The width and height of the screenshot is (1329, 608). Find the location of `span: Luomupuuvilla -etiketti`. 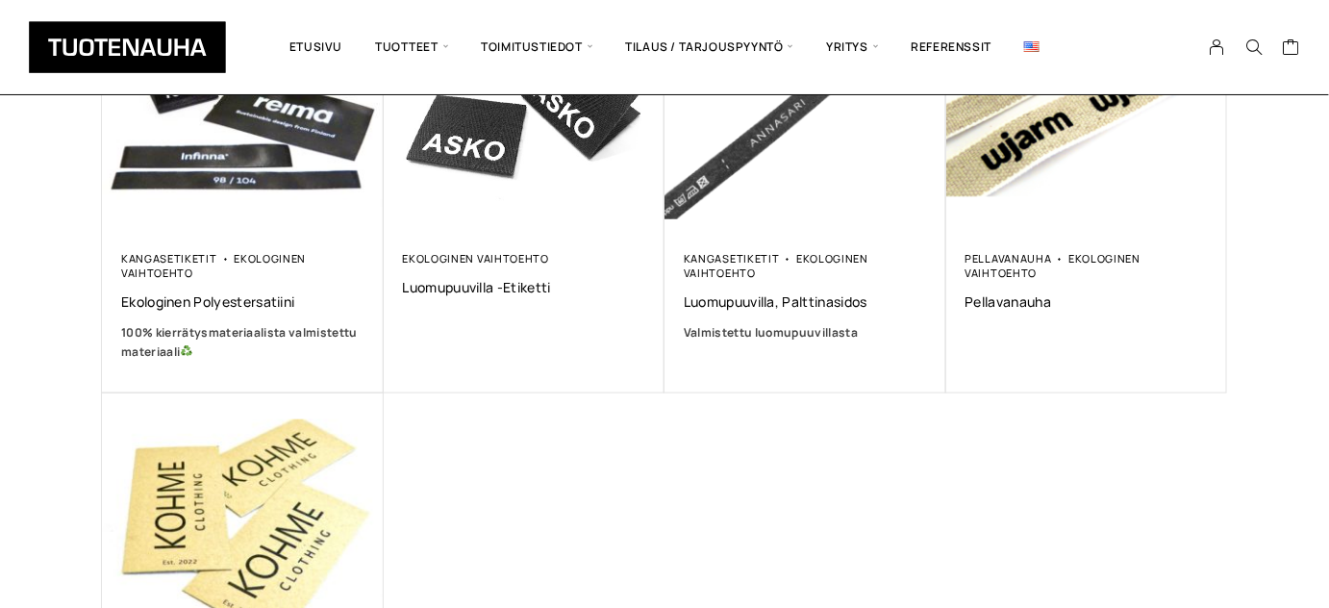

span: Luomupuuvilla -etiketti is located at coordinates (524, 287).